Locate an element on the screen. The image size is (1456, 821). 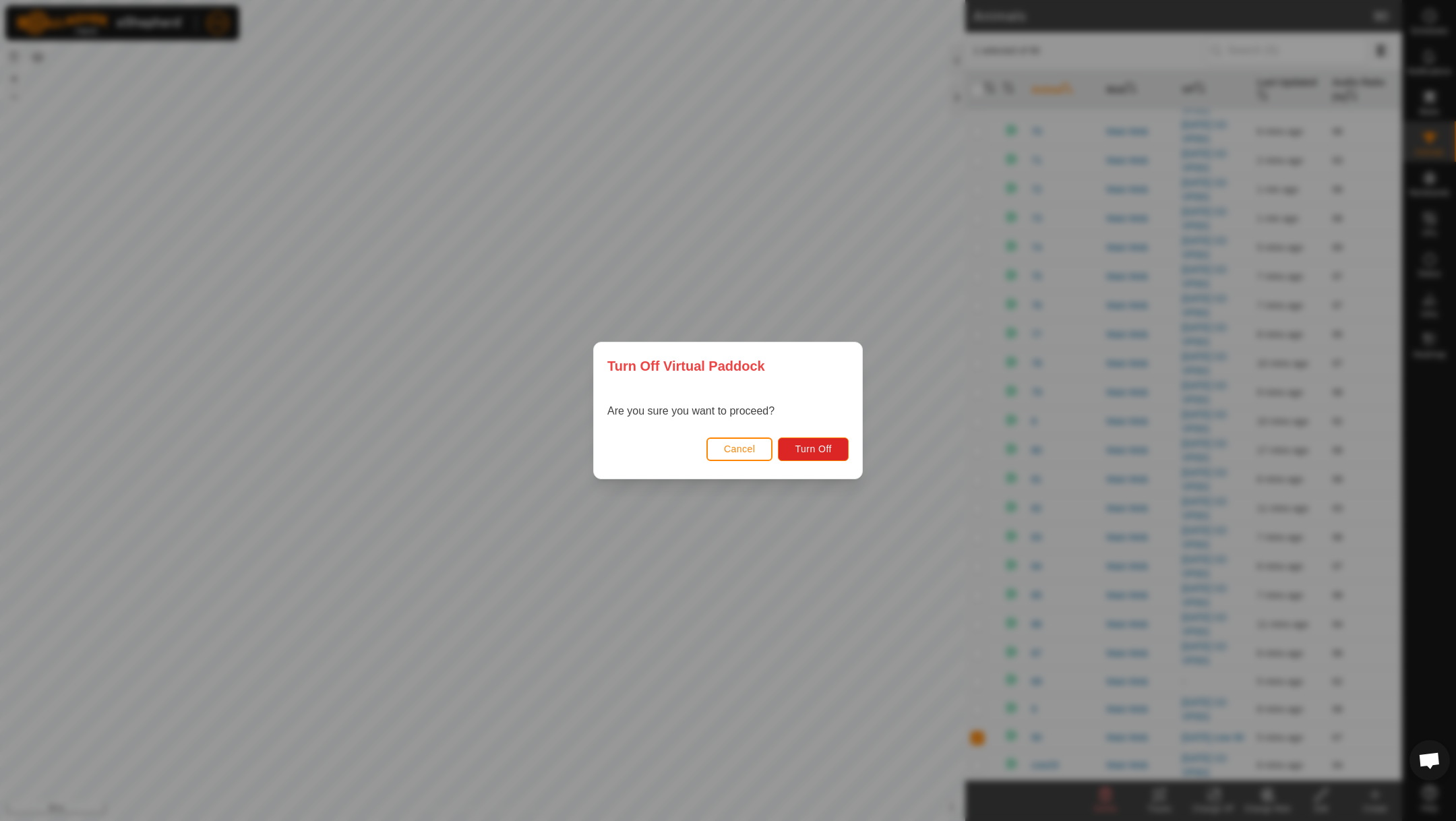
button: Turn Off is located at coordinates (813, 449).